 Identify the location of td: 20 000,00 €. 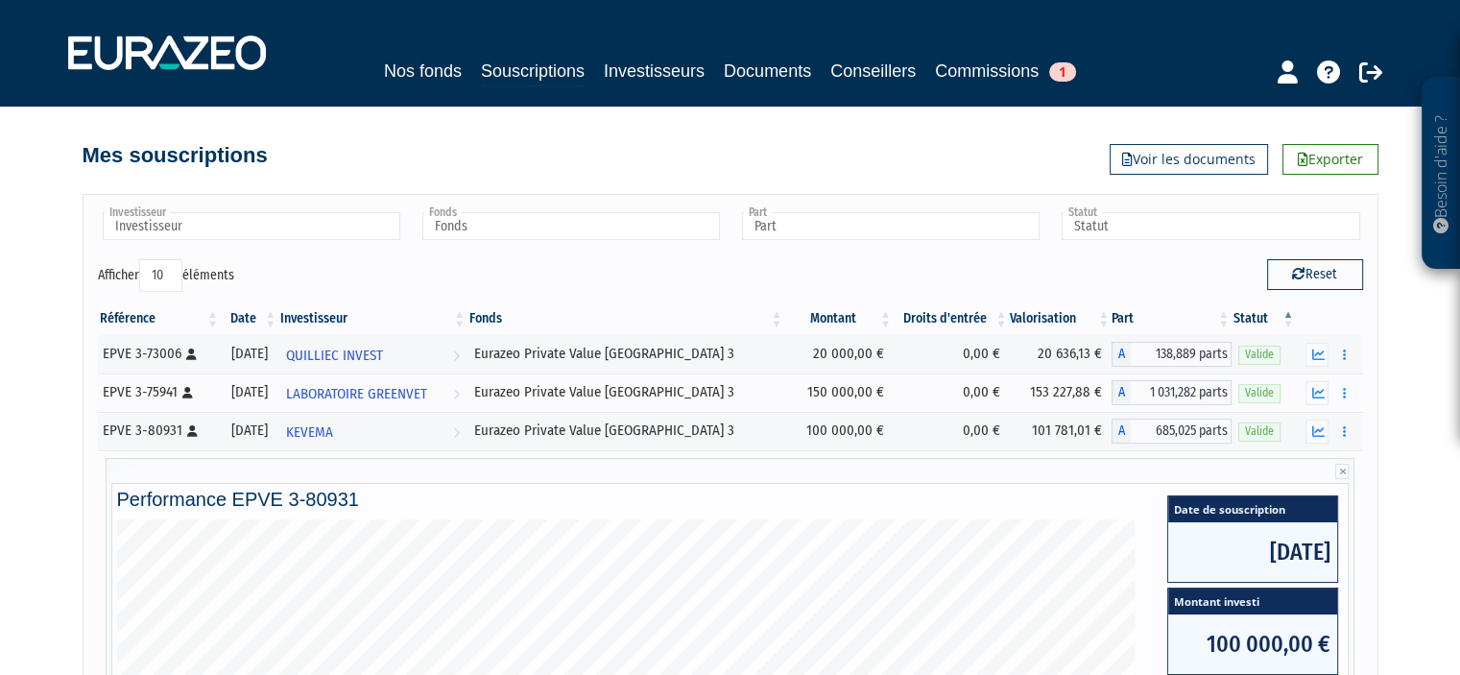
(839, 354).